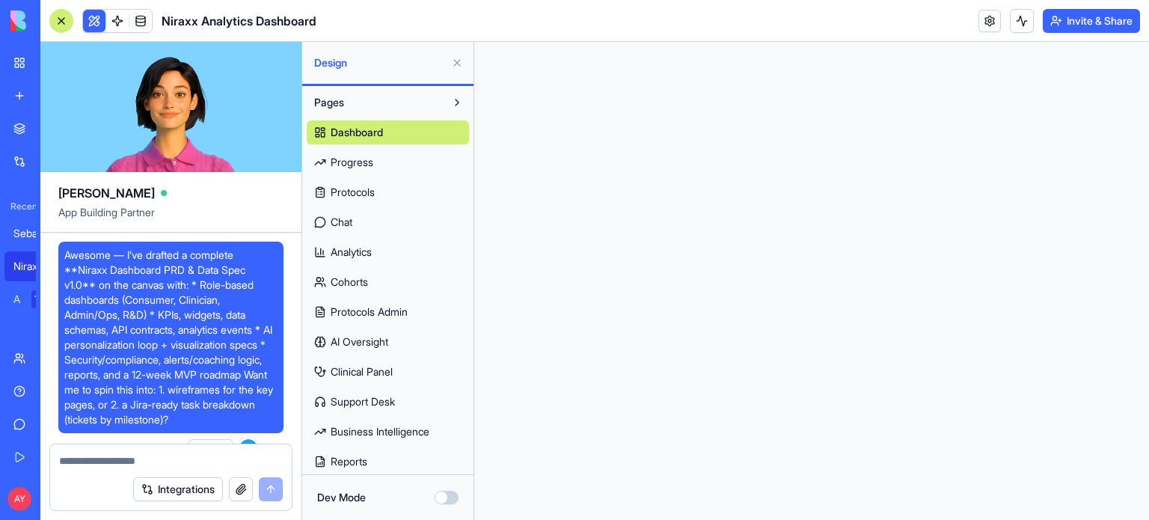  Describe the element at coordinates (375, 102) in the screenshot. I see `button: Pages` at that location.